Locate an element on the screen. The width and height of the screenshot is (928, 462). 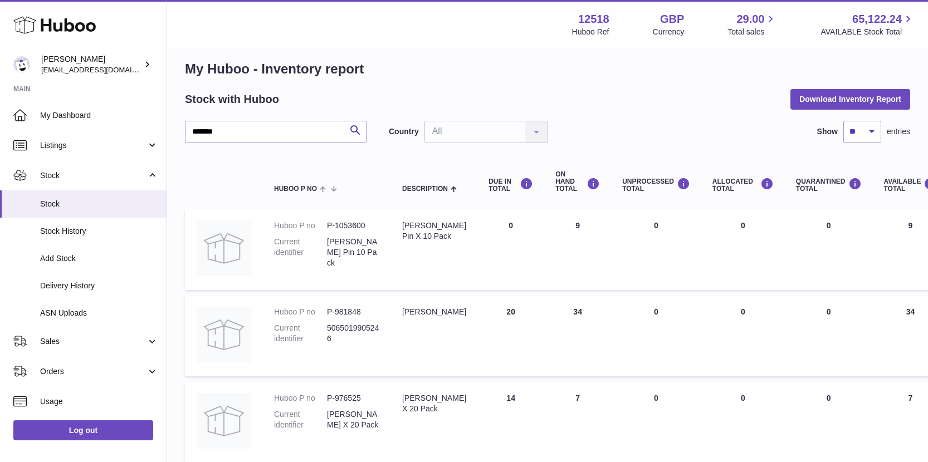
a: Log out is located at coordinates (83, 431).